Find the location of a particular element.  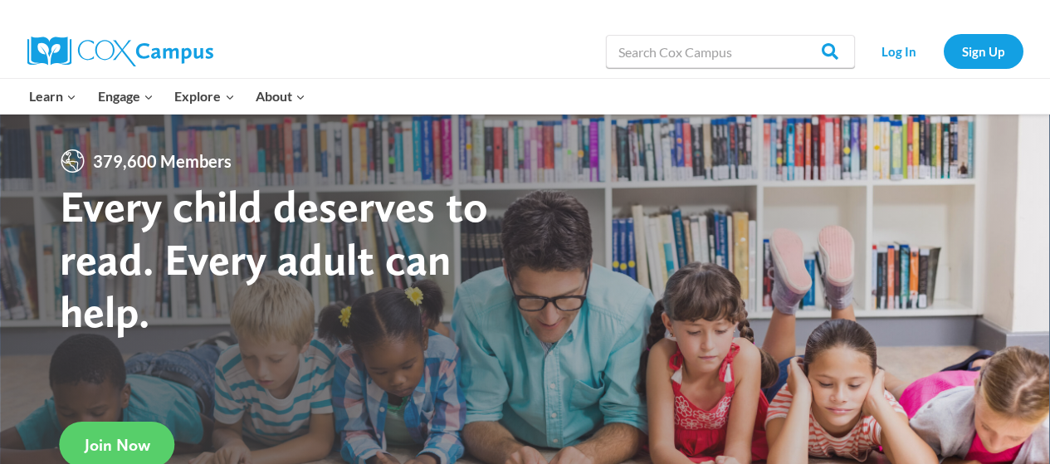

span: About is located at coordinates (281, 96).